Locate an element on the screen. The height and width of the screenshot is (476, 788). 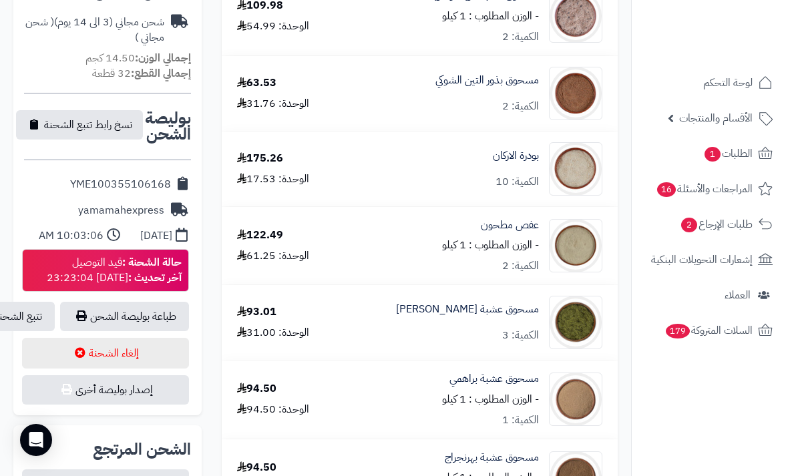
h2: بوليصة الشحن is located at coordinates (168, 126).